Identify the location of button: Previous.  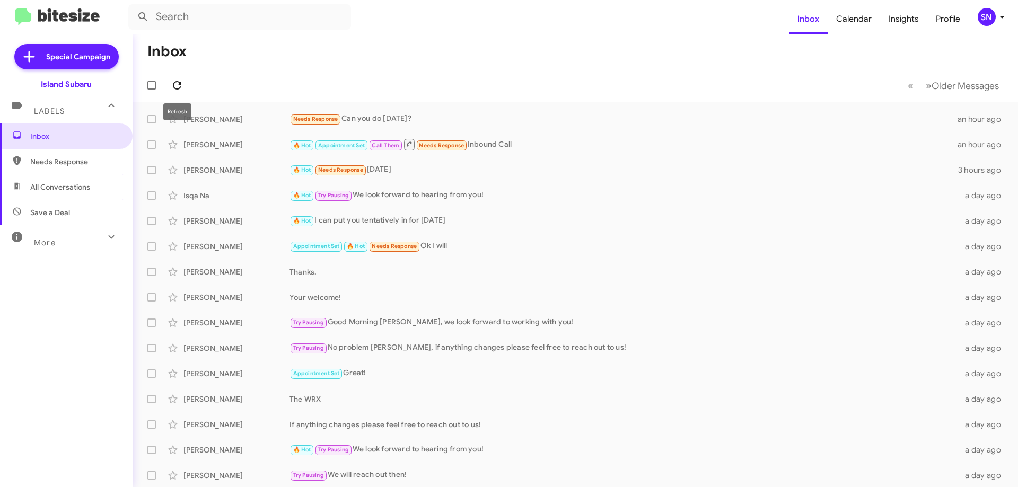
(910, 85).